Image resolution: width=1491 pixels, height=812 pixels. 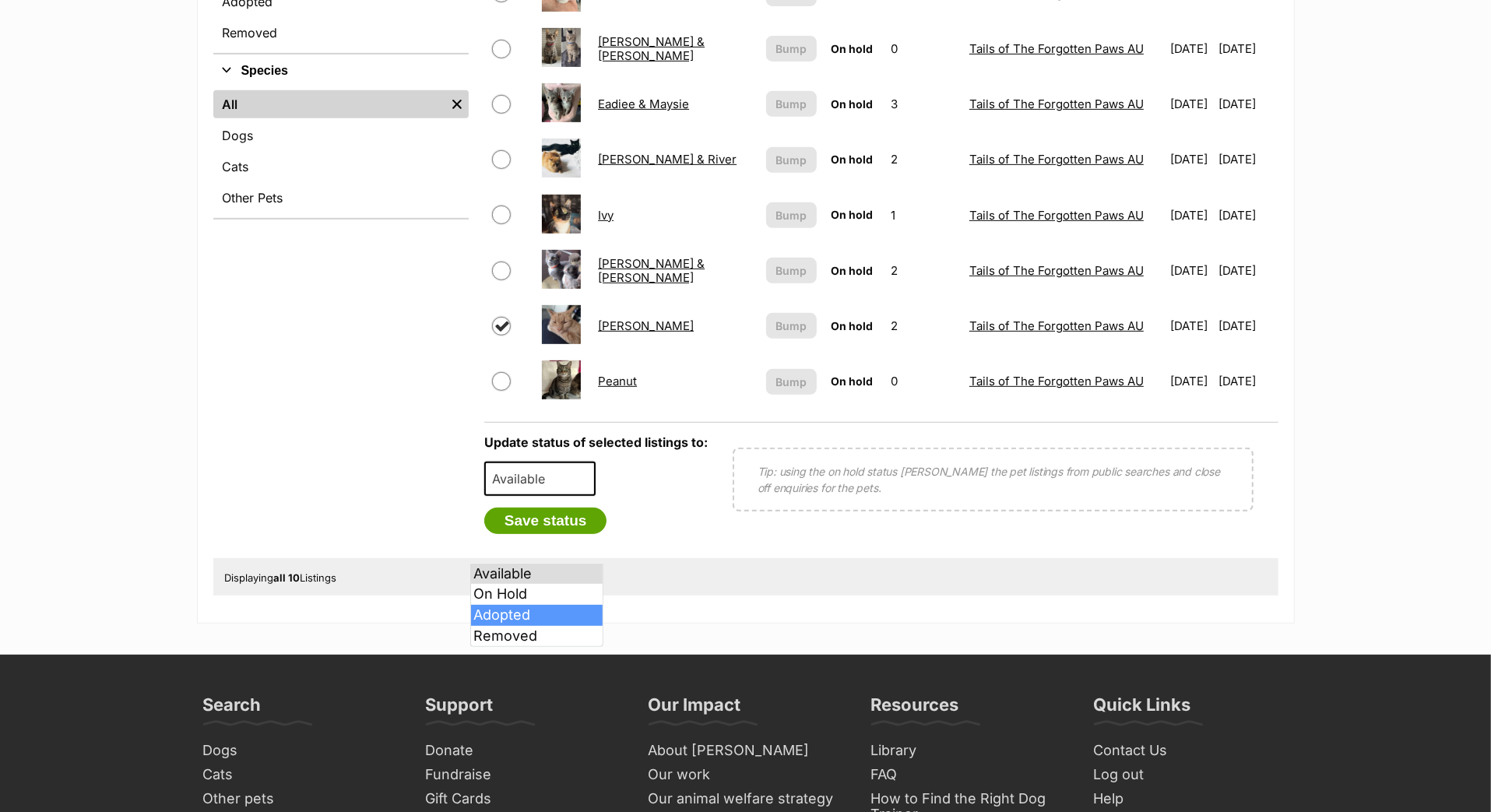 What do you see at coordinates (537, 594) in the screenshot?
I see `li: On Hold` at bounding box center [537, 594].